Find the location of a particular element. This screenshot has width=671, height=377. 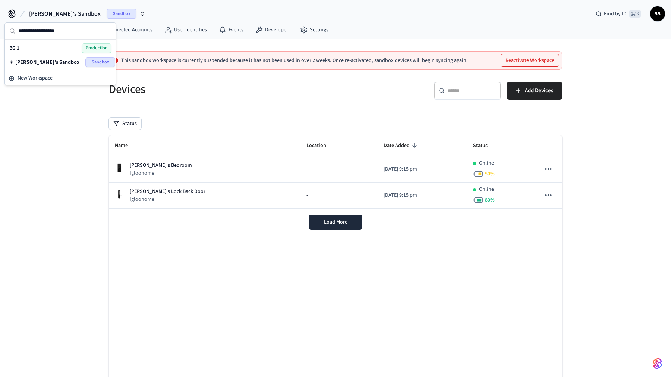

h5: Devices is located at coordinates (220, 89).